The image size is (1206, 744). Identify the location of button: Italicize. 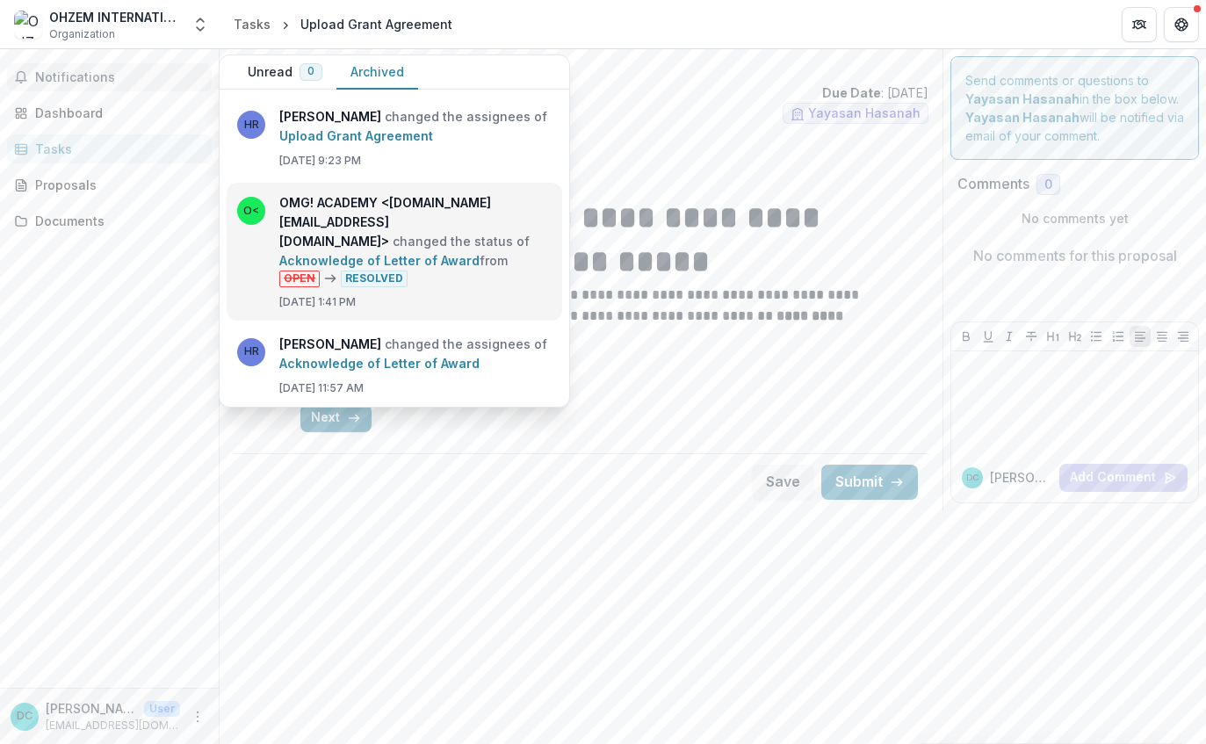
(1009, 336).